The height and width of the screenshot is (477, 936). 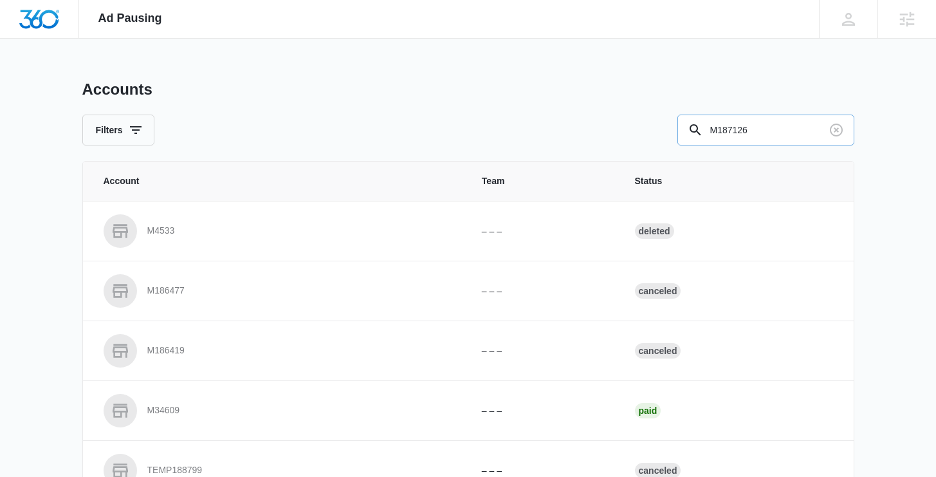 I want to click on span: Ad Pausing, so click(x=130, y=18).